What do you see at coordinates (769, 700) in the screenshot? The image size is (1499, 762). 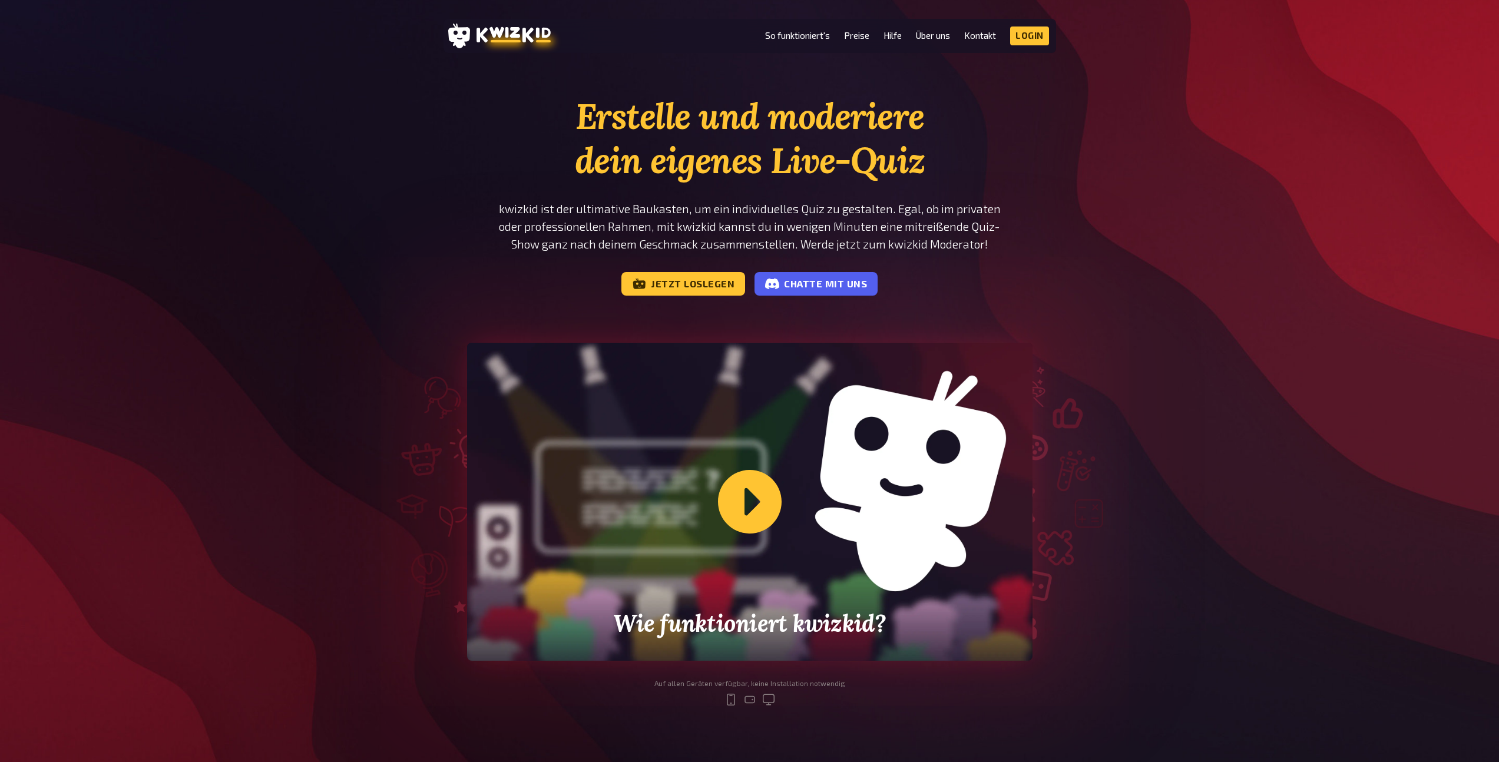 I see `svg: desktop` at bounding box center [769, 700].